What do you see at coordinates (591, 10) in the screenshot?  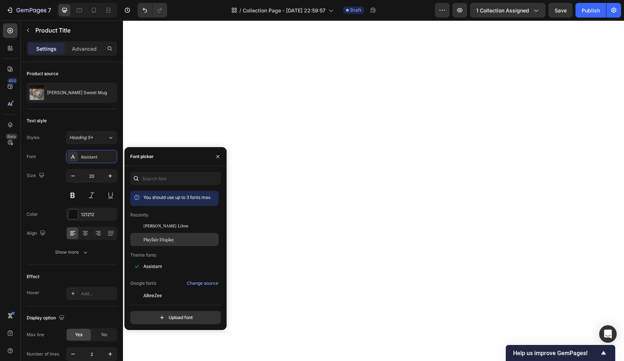 I see `button: Publish` at bounding box center [591, 10].